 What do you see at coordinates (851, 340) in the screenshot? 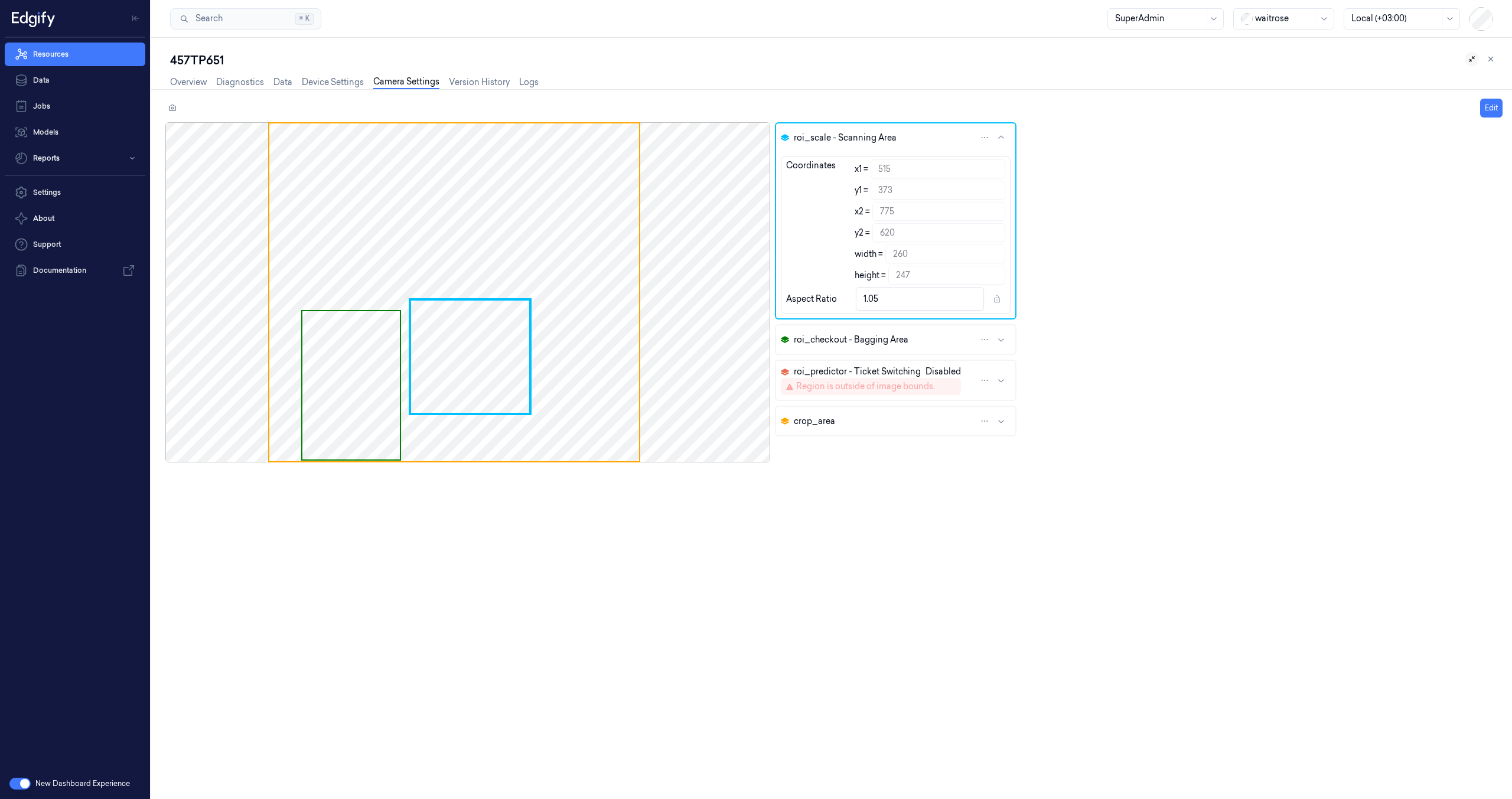
I see `span: roi_checkout - Bagging Area` at bounding box center [851, 340].